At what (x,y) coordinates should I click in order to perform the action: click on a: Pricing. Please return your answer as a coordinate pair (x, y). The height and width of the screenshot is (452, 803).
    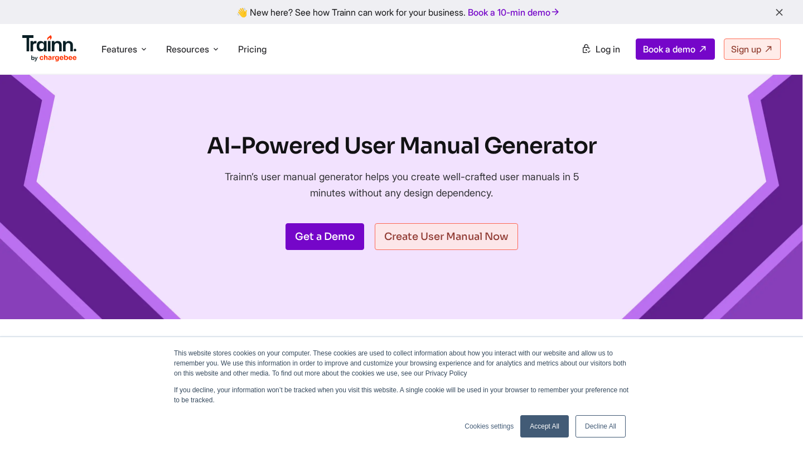
    Looking at the image, I should click on (252, 49).